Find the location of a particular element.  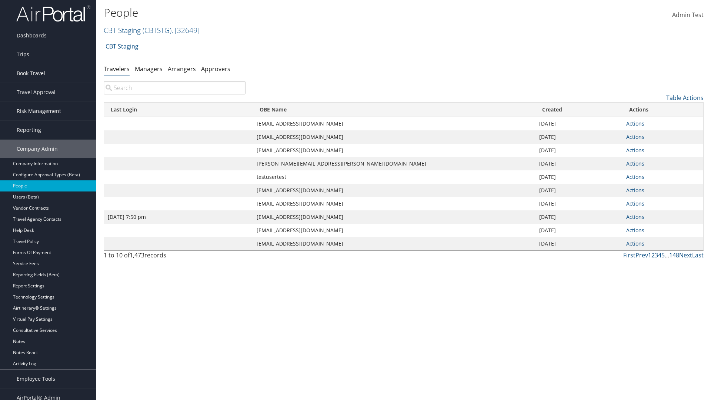

span: Admin Test is located at coordinates (688, 15).